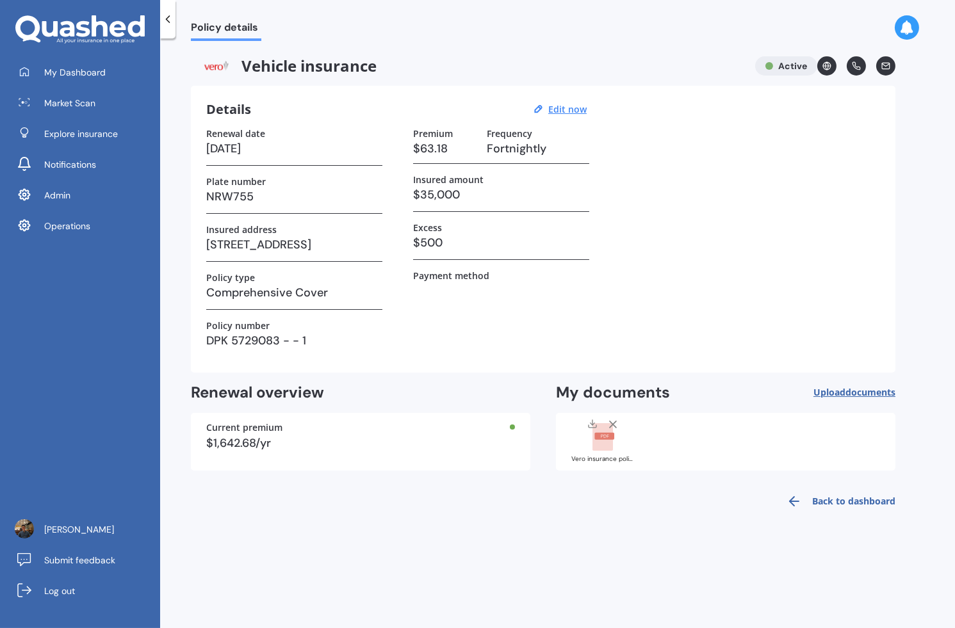 Image resolution: width=955 pixels, height=628 pixels. Describe the element at coordinates (568, 109) in the screenshot. I see `u: Edit now` at that location.